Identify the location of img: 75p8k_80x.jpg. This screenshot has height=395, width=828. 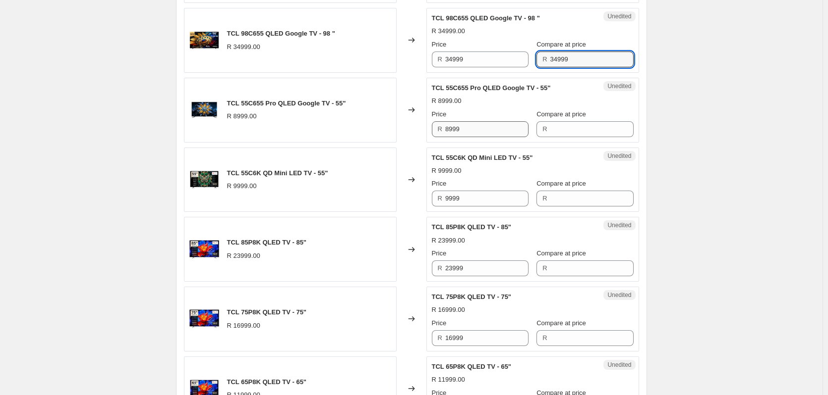
(204, 319).